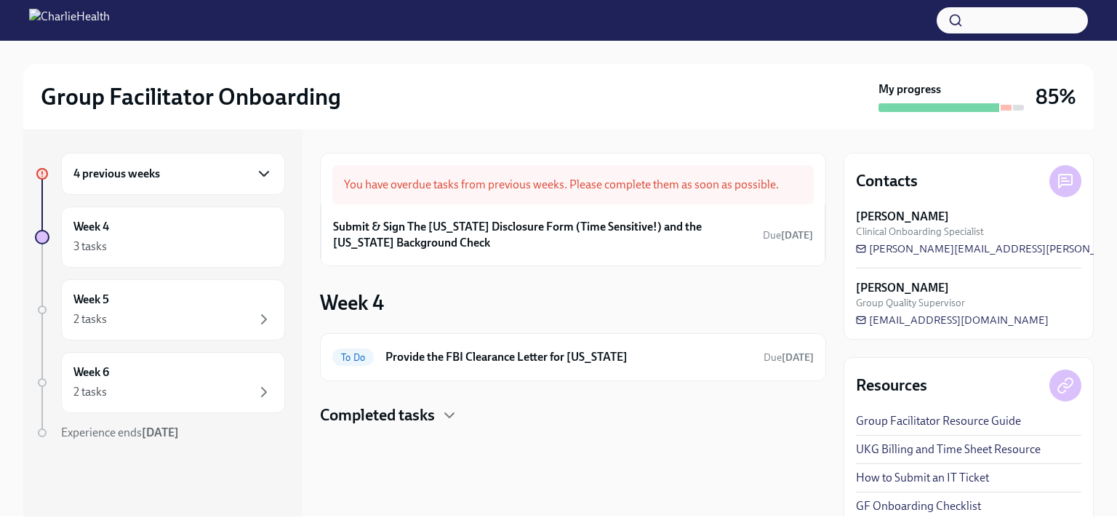  Describe the element at coordinates (116, 174) in the screenshot. I see `h6: 4 previous weeks` at that location.